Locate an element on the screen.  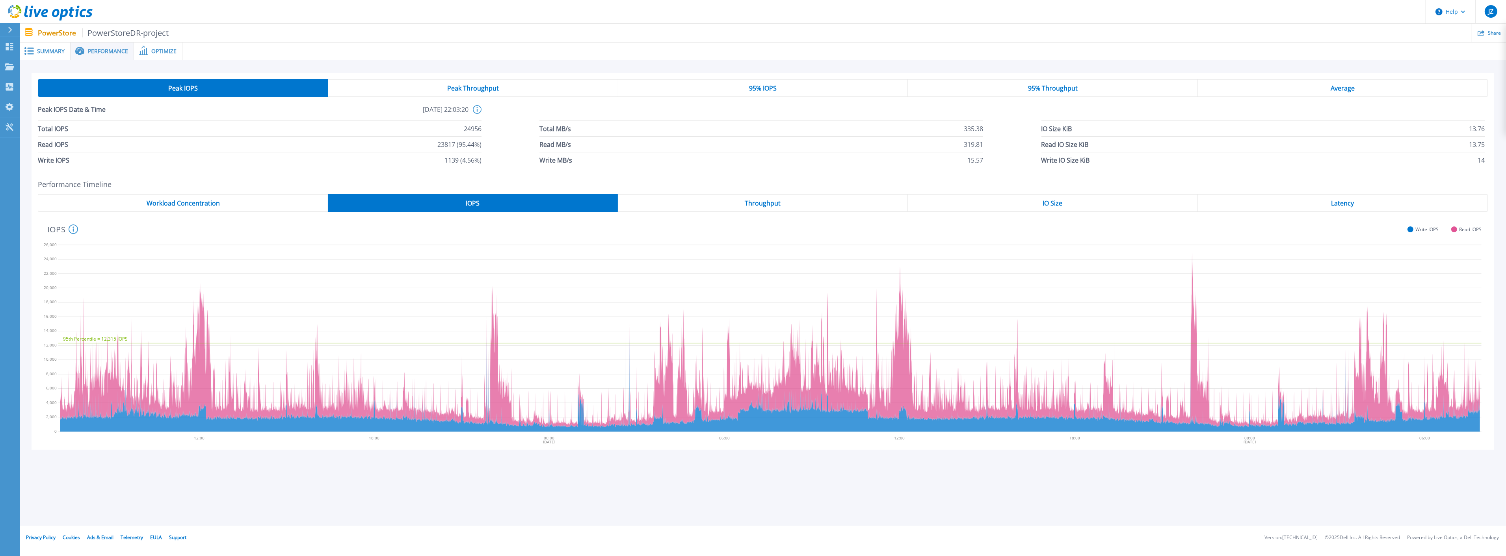
span: Peak Throughput is located at coordinates (473, 88).